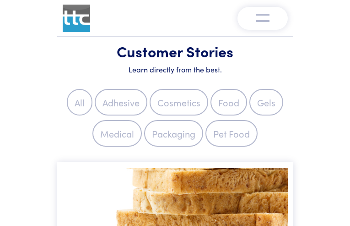 Image resolution: width=350 pixels, height=226 pixels. I want to click on label: Gels, so click(266, 102).